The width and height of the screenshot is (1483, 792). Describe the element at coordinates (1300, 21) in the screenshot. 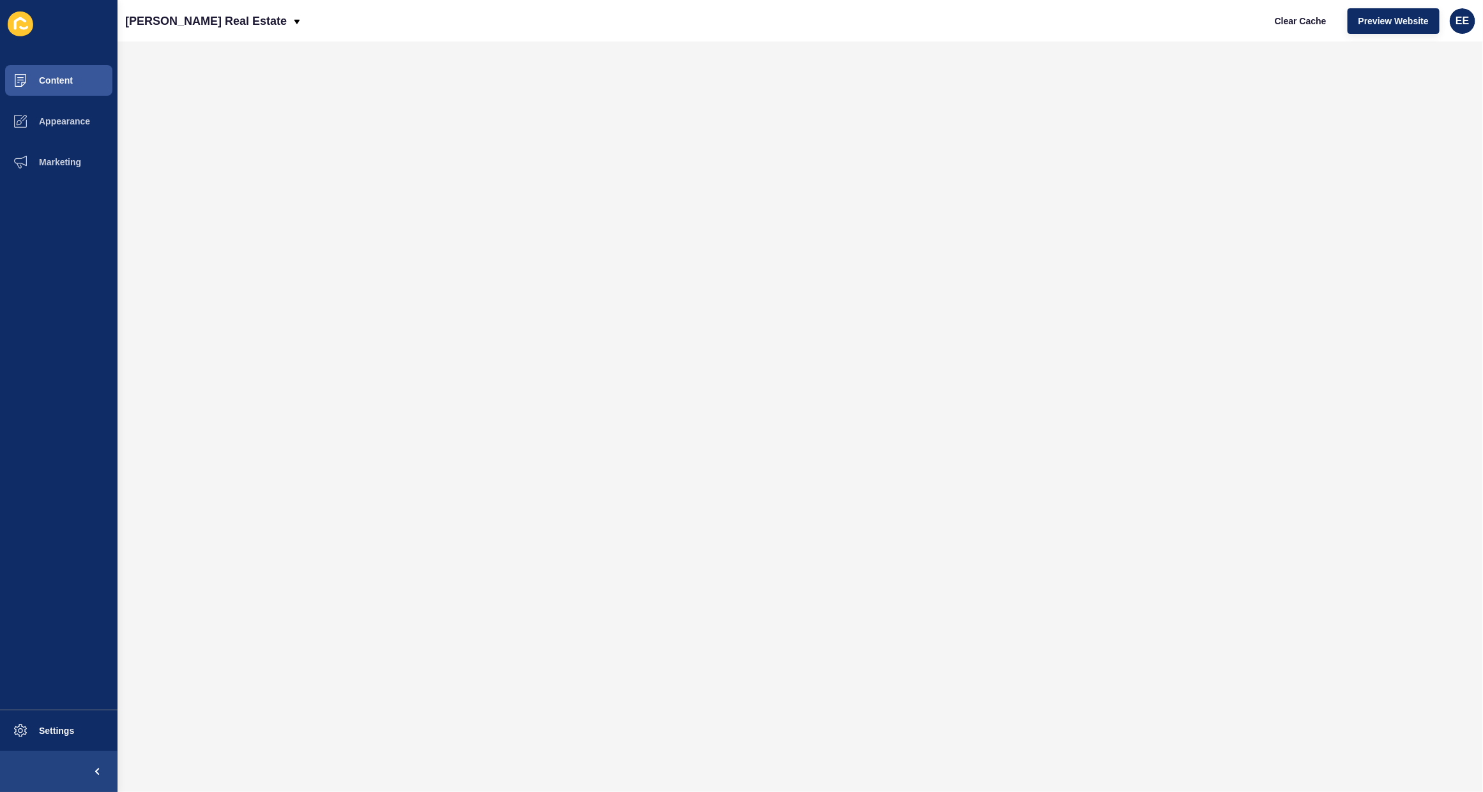

I see `span: Clear Cache` at that location.